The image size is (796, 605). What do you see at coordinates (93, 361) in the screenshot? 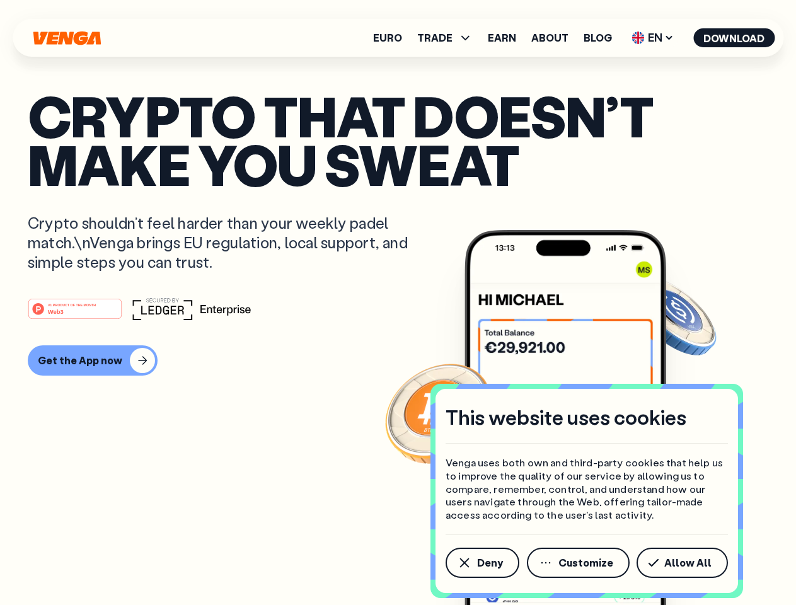
I see `button: Get the App now` at bounding box center [93, 361].